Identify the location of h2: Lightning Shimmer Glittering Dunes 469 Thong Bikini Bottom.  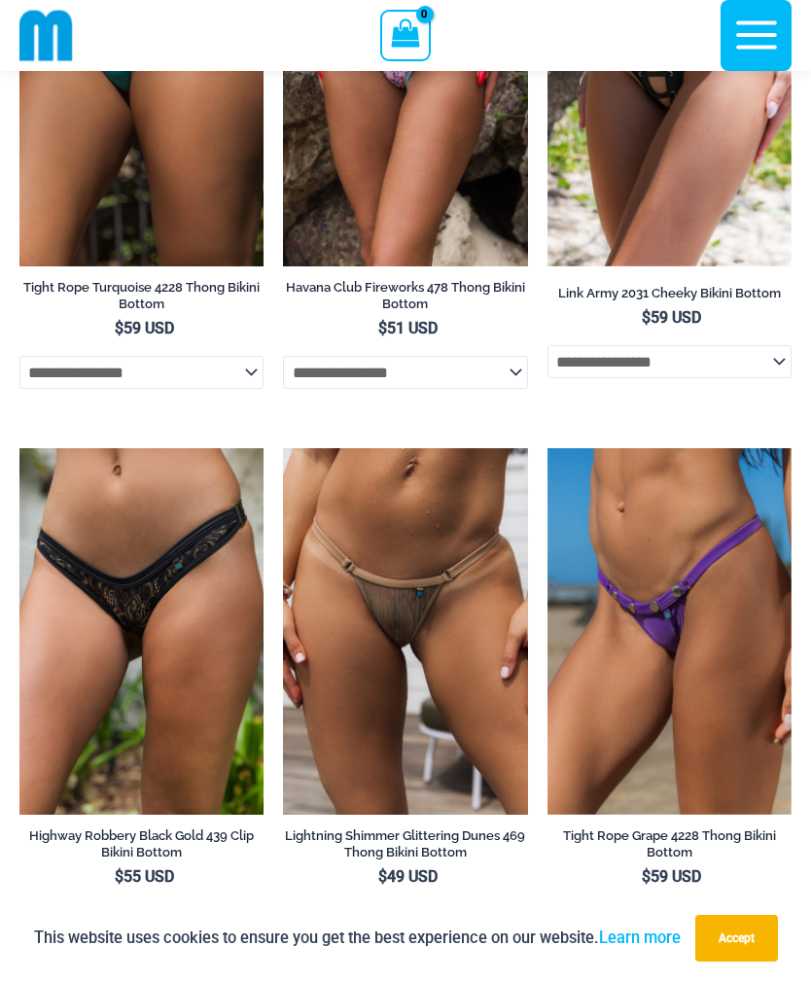
(405, 844).